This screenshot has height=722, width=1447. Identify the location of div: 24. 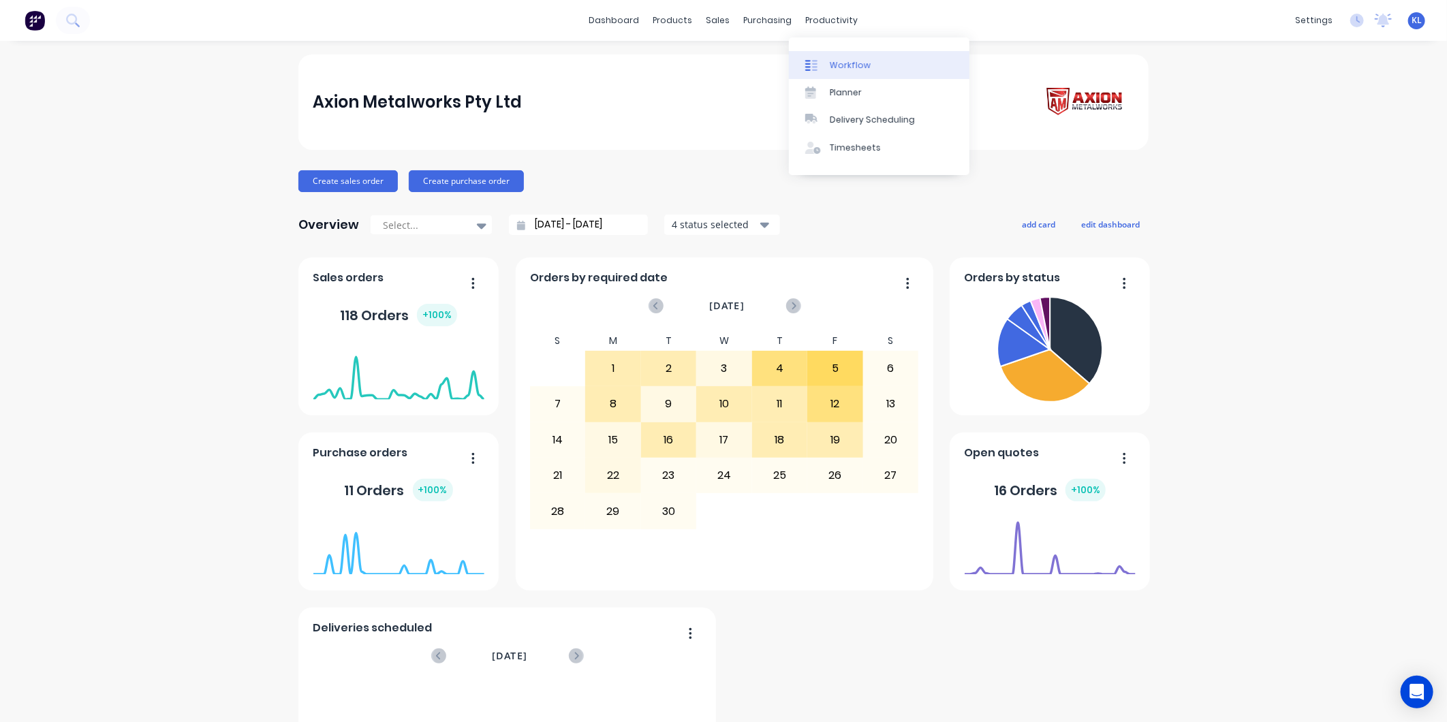
(724, 476).